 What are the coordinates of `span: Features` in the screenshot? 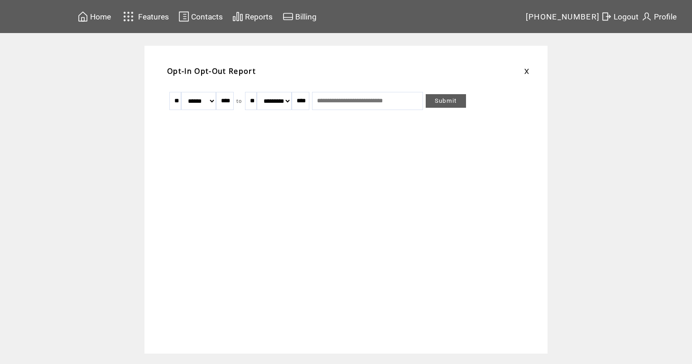 It's located at (153, 17).